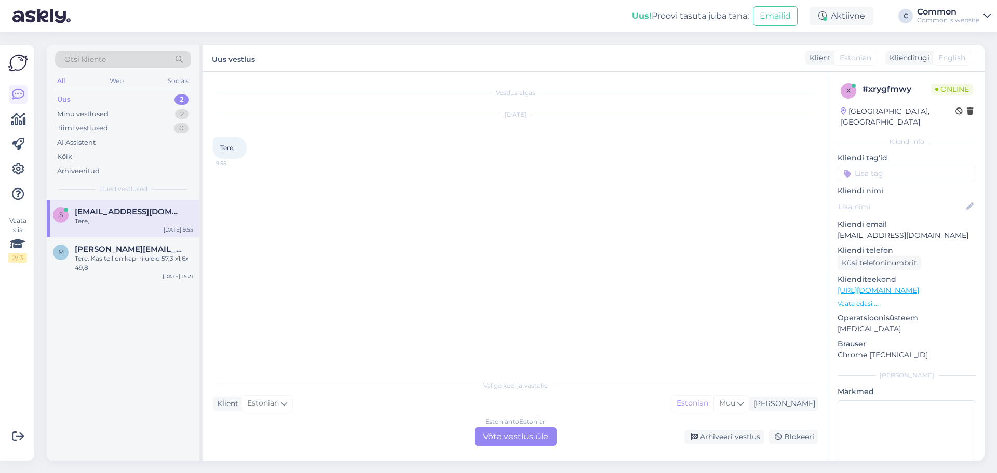 Image resolution: width=997 pixels, height=473 pixels. Describe the element at coordinates (906, 142) in the screenshot. I see `div: Kliendi info` at that location.